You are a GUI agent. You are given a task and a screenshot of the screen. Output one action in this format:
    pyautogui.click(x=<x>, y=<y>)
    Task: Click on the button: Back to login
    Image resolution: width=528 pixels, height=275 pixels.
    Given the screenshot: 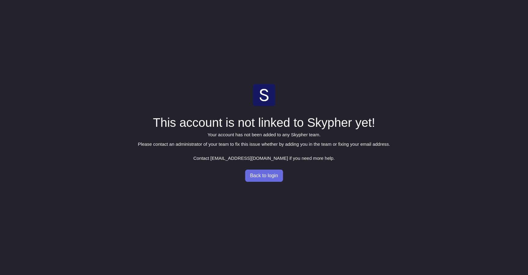 What is the action you would take?
    pyautogui.click(x=264, y=176)
    